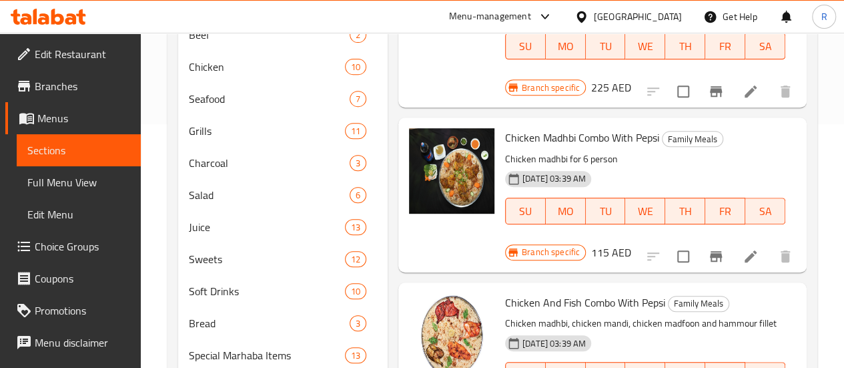 The width and height of the screenshot is (844, 368). Describe the element at coordinates (82, 342) in the screenshot. I see `span: Menu disclaimer` at that location.